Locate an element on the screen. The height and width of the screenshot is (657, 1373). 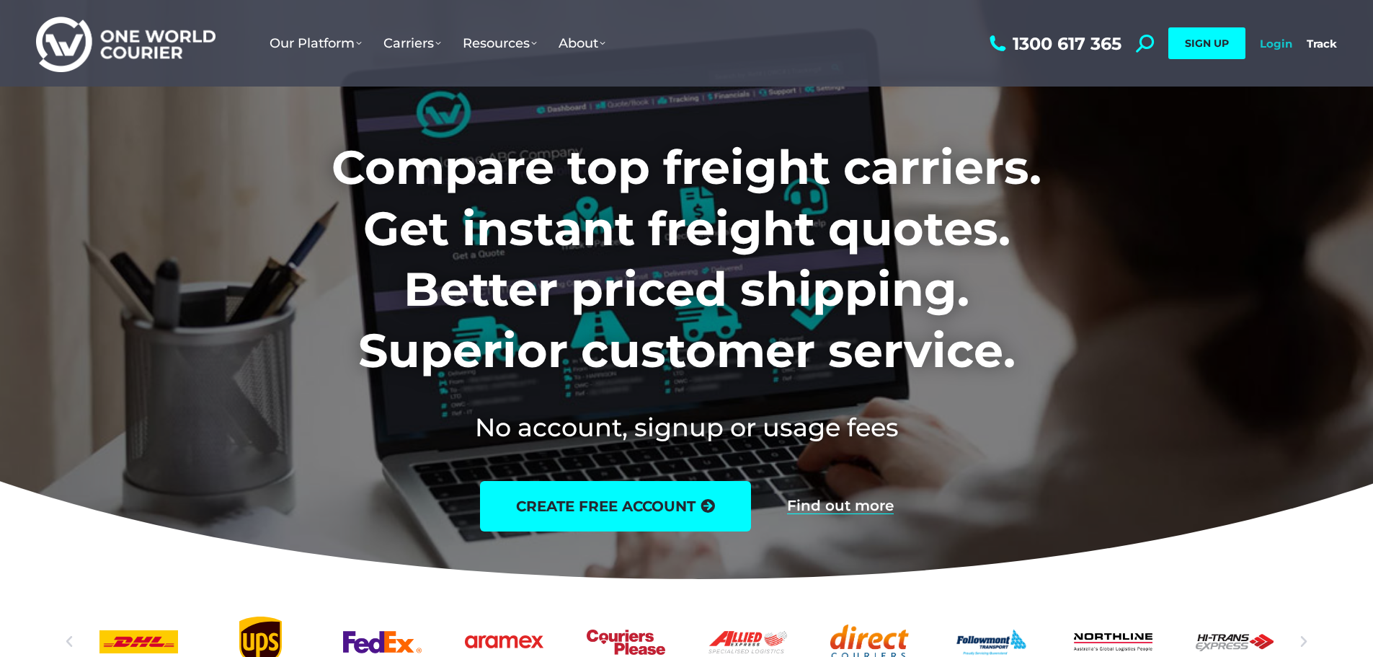
span: Resources is located at coordinates (499, 43).